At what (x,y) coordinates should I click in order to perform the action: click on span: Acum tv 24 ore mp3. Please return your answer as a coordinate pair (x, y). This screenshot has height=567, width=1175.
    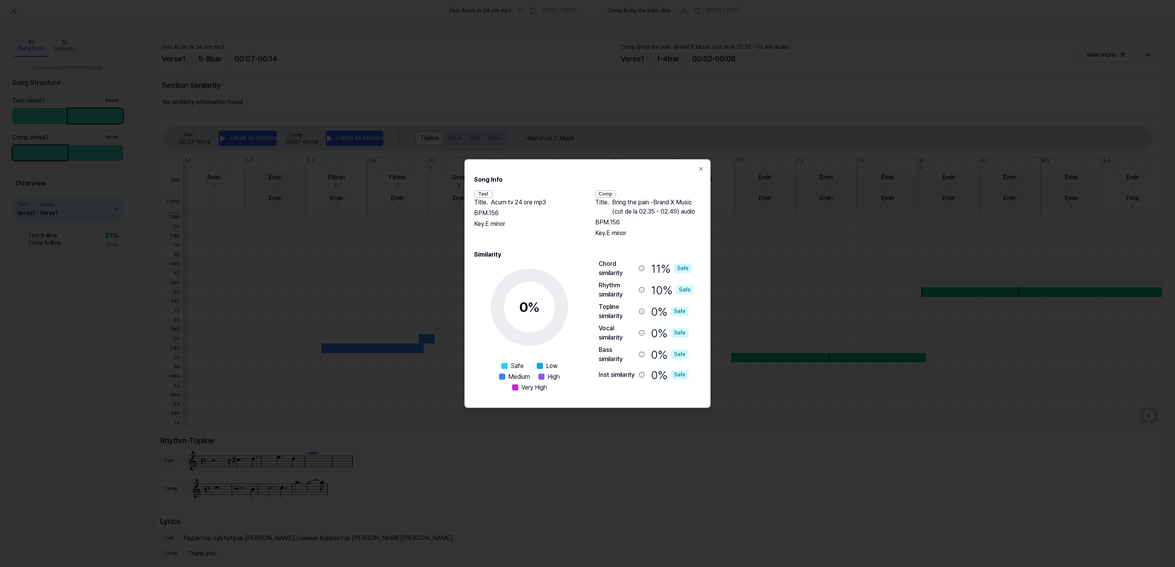
    Looking at the image, I should click on (518, 202).